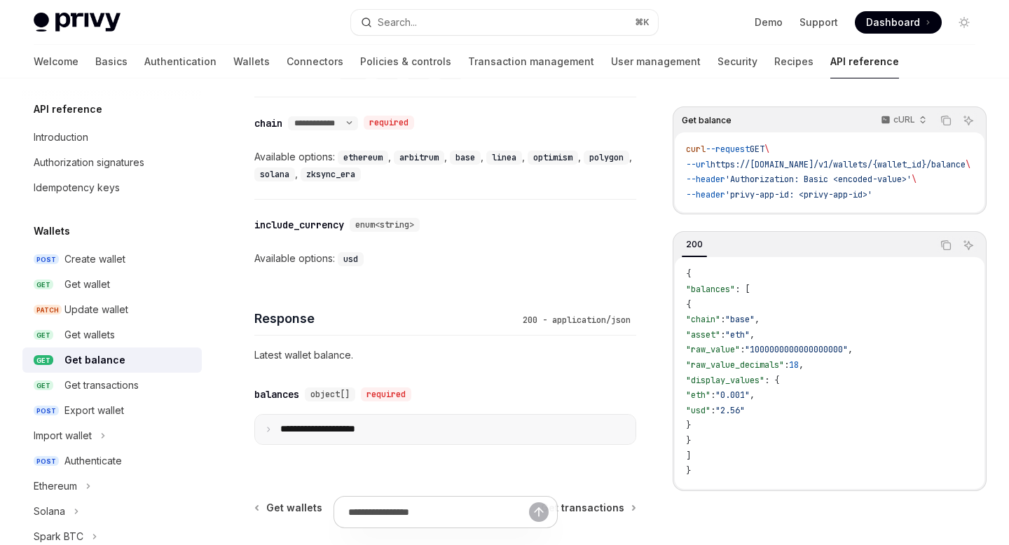 The image size is (1009, 545). Describe the element at coordinates (111, 62) in the screenshot. I see `a: Basics` at that location.